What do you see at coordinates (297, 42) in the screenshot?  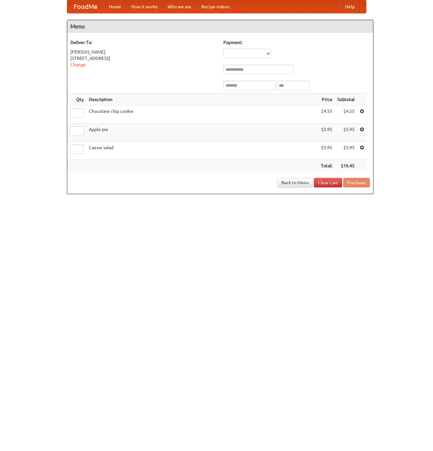 I see `h5: Payment:` at bounding box center [297, 42].